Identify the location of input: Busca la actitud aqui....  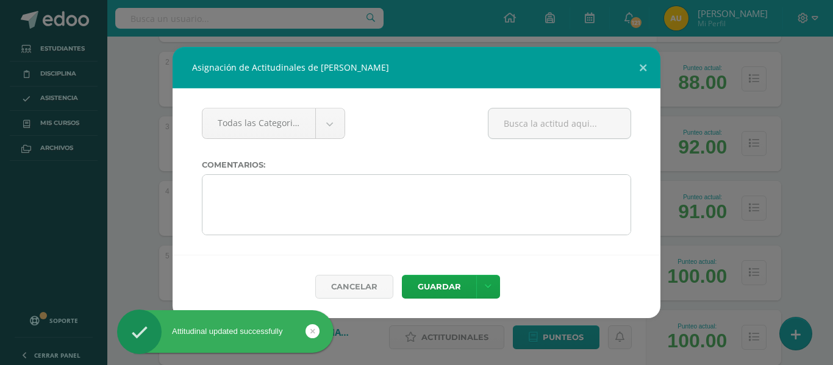
(559, 123).